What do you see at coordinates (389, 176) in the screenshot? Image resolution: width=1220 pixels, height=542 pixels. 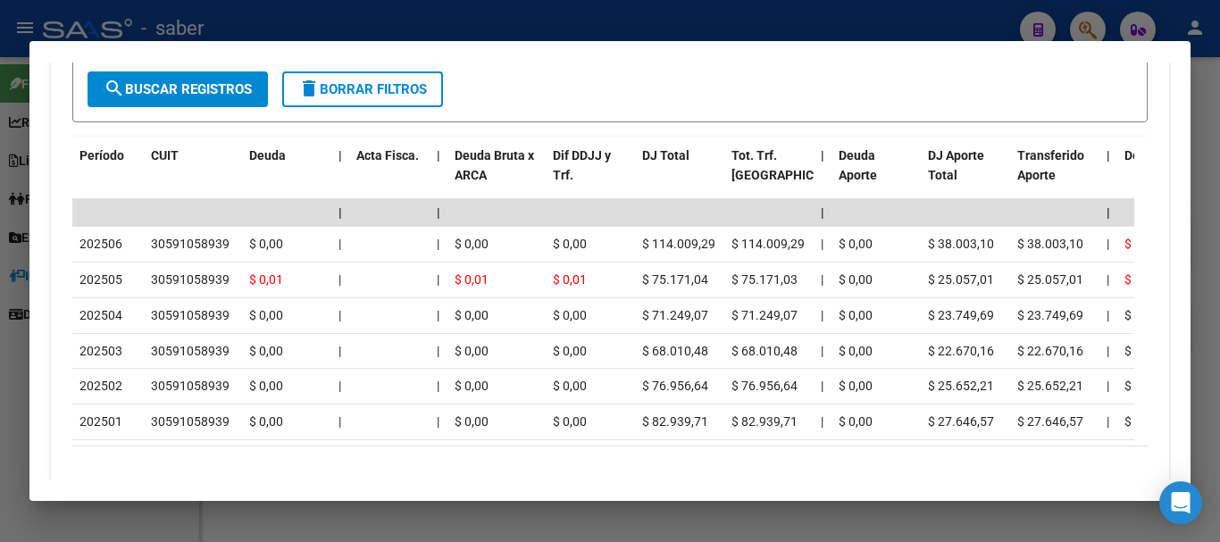 I see `datatable-header-cell: Acta Fisca.` at bounding box center [389, 176].